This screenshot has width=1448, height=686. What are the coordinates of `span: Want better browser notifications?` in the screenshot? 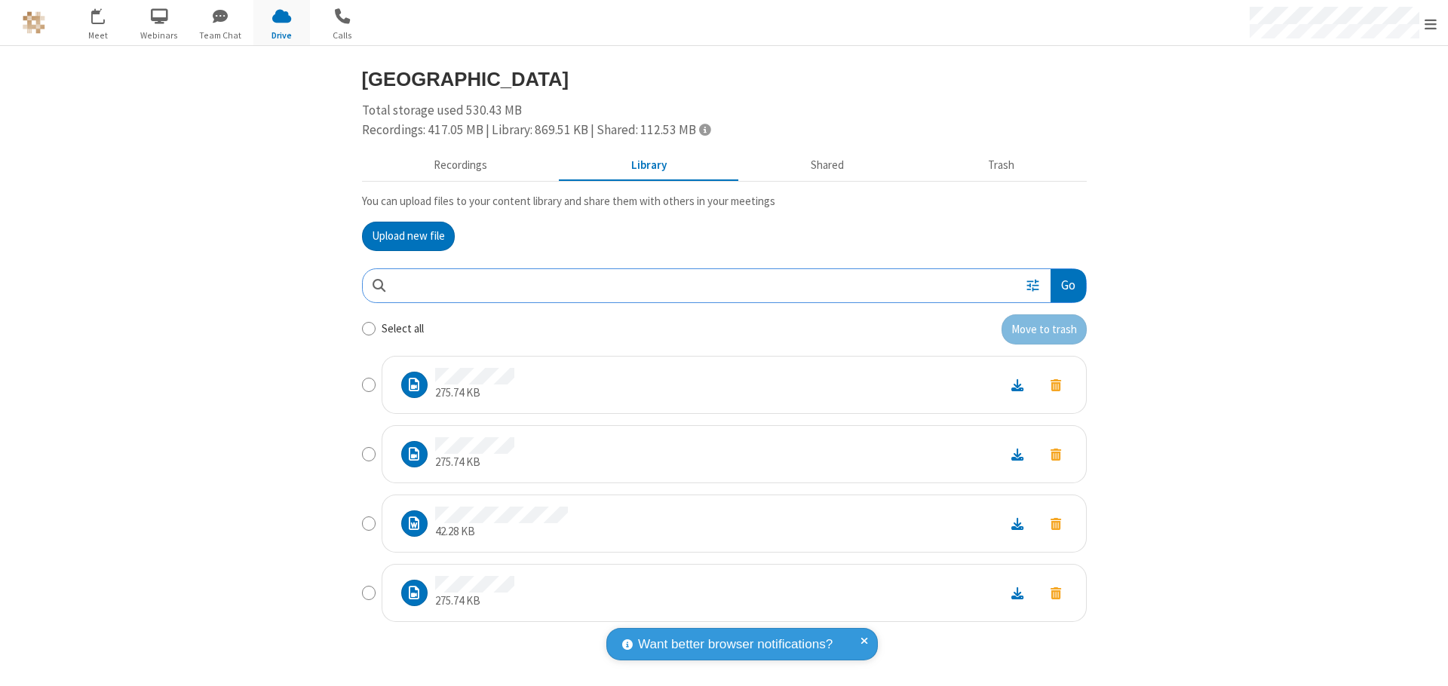 It's located at (735, 645).